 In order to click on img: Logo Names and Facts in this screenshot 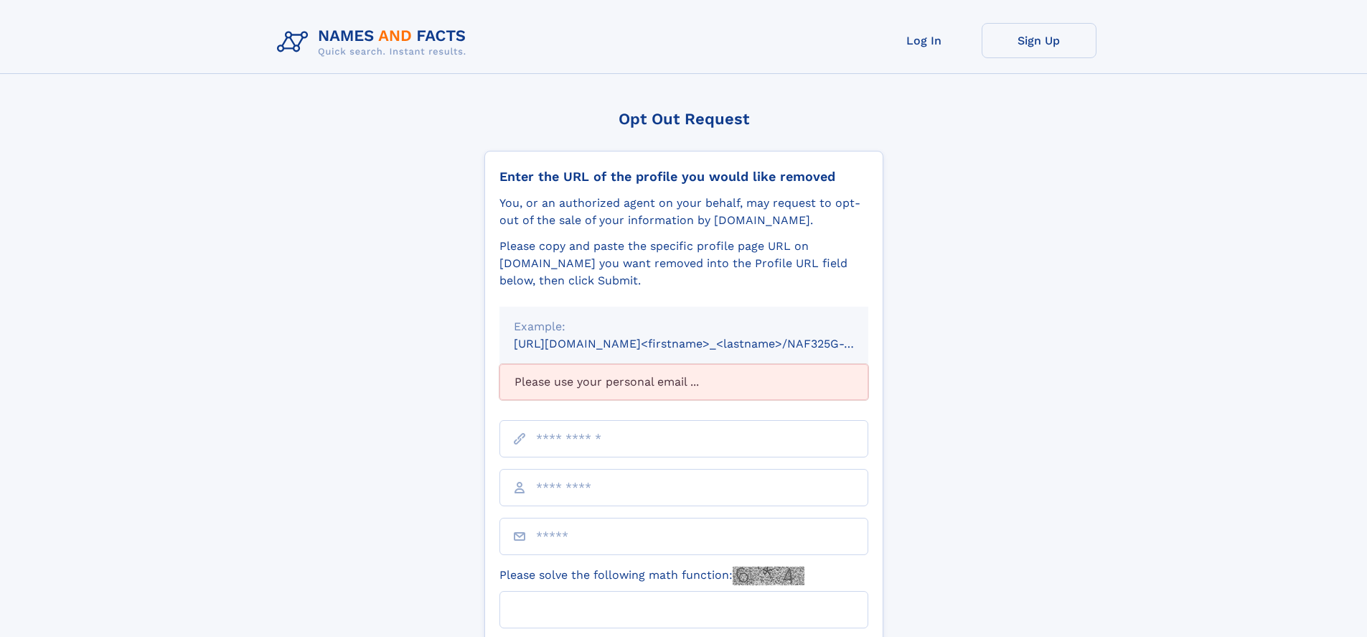, I will do `click(375, 42)`.